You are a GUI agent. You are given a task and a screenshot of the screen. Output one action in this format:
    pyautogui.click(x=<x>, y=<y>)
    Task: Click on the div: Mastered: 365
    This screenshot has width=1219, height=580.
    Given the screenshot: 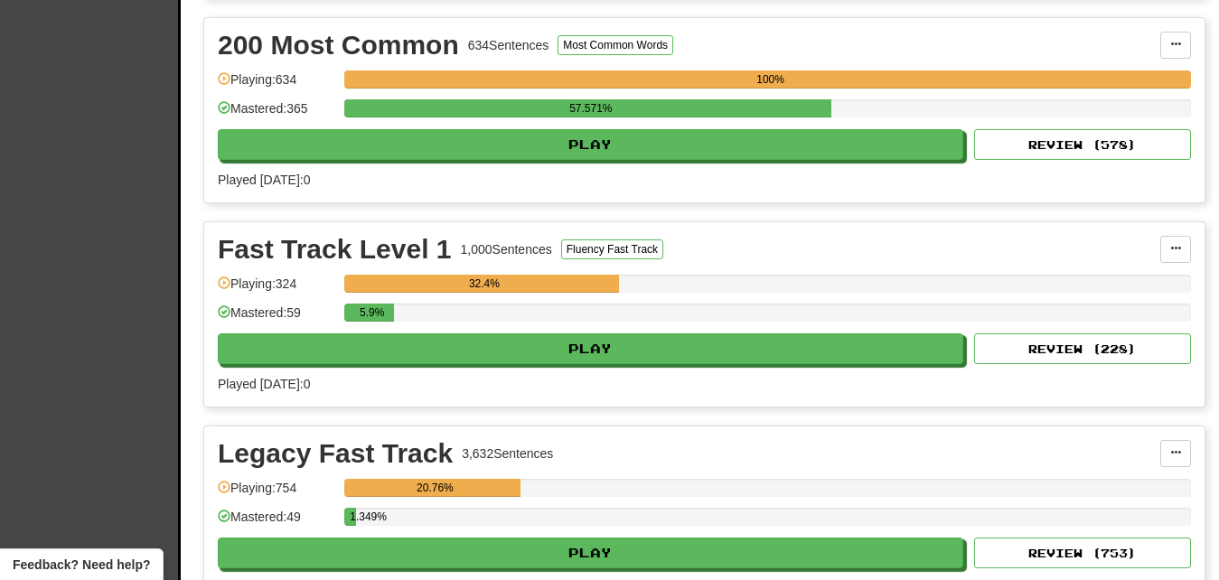 What is the action you would take?
    pyautogui.click(x=276, y=114)
    